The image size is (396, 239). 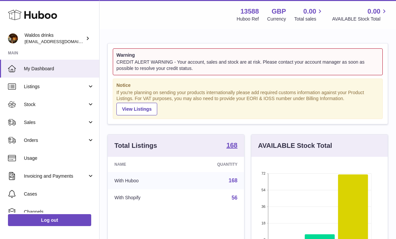 What do you see at coordinates (360, 19) in the screenshot?
I see `span: AVAILABLE Stock Total` at bounding box center [360, 19].